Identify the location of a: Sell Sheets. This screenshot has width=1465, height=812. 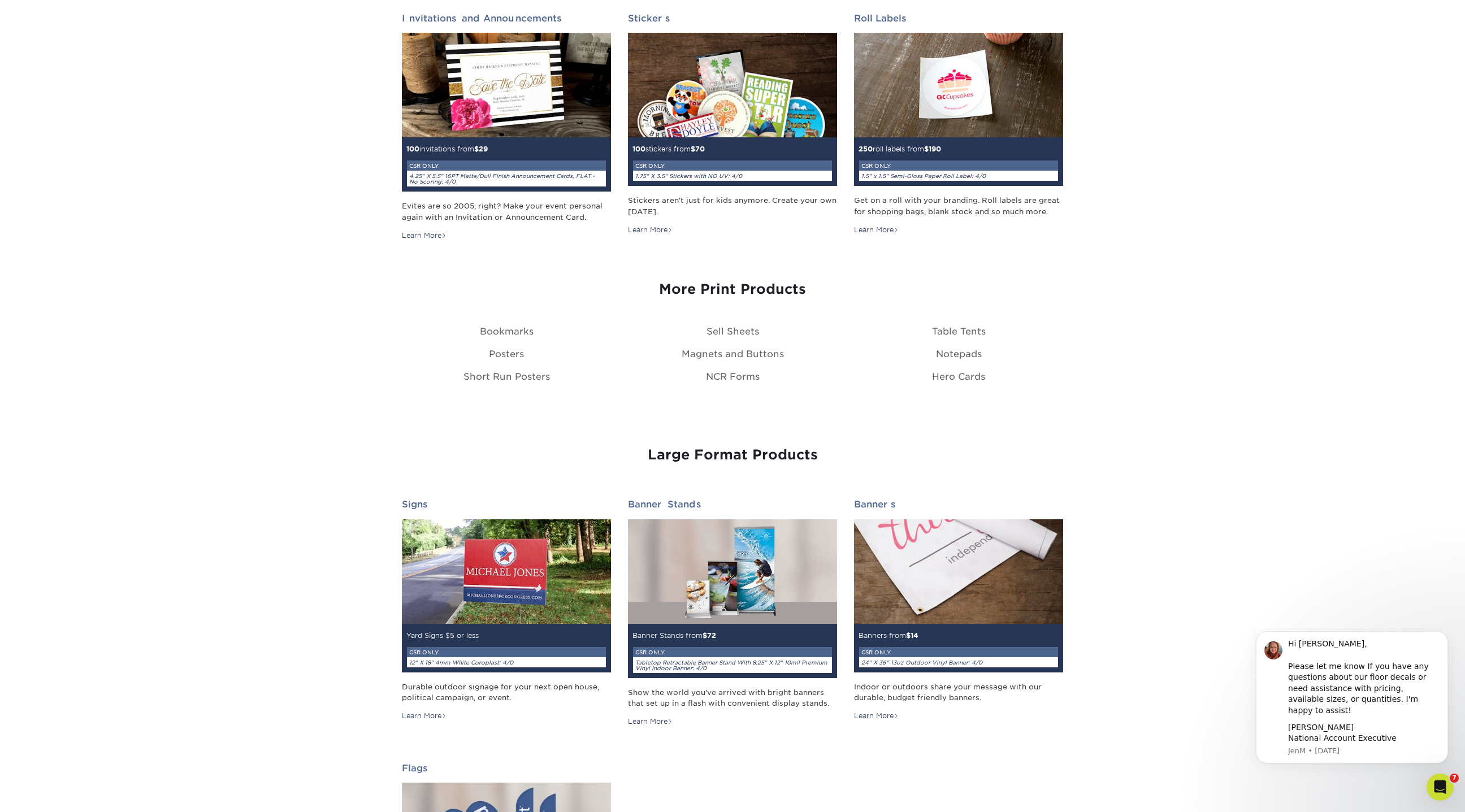
(732, 331).